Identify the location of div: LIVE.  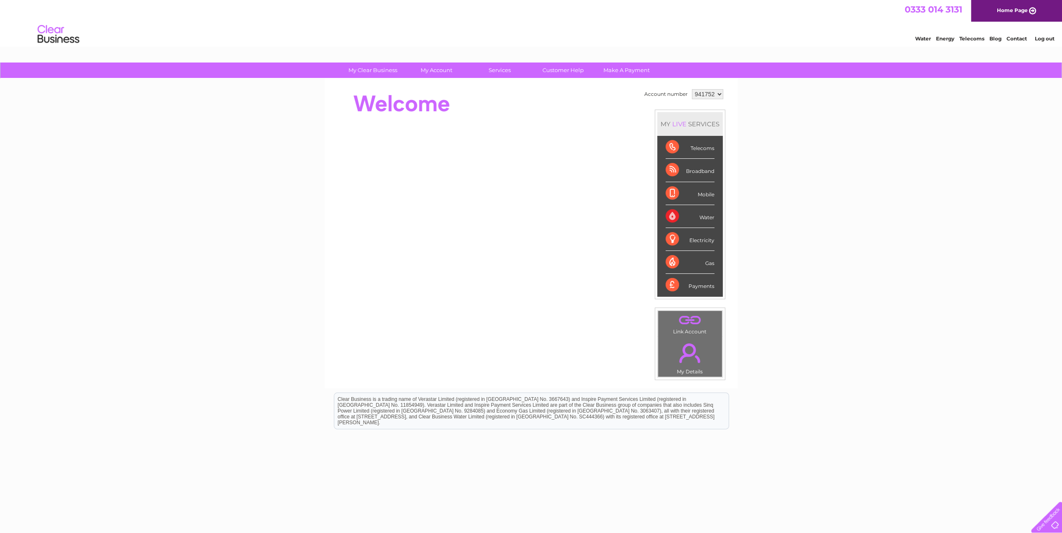
(679, 124).